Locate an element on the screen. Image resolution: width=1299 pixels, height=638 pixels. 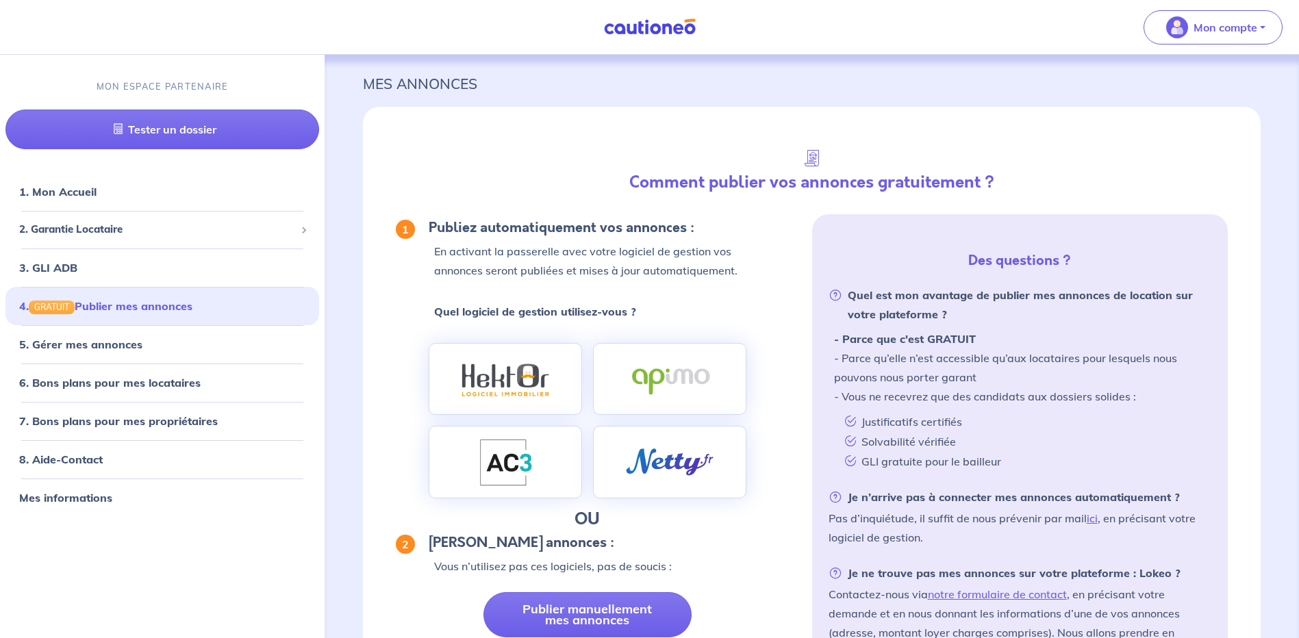
a: Tester un dossier is located at coordinates (162, 129).